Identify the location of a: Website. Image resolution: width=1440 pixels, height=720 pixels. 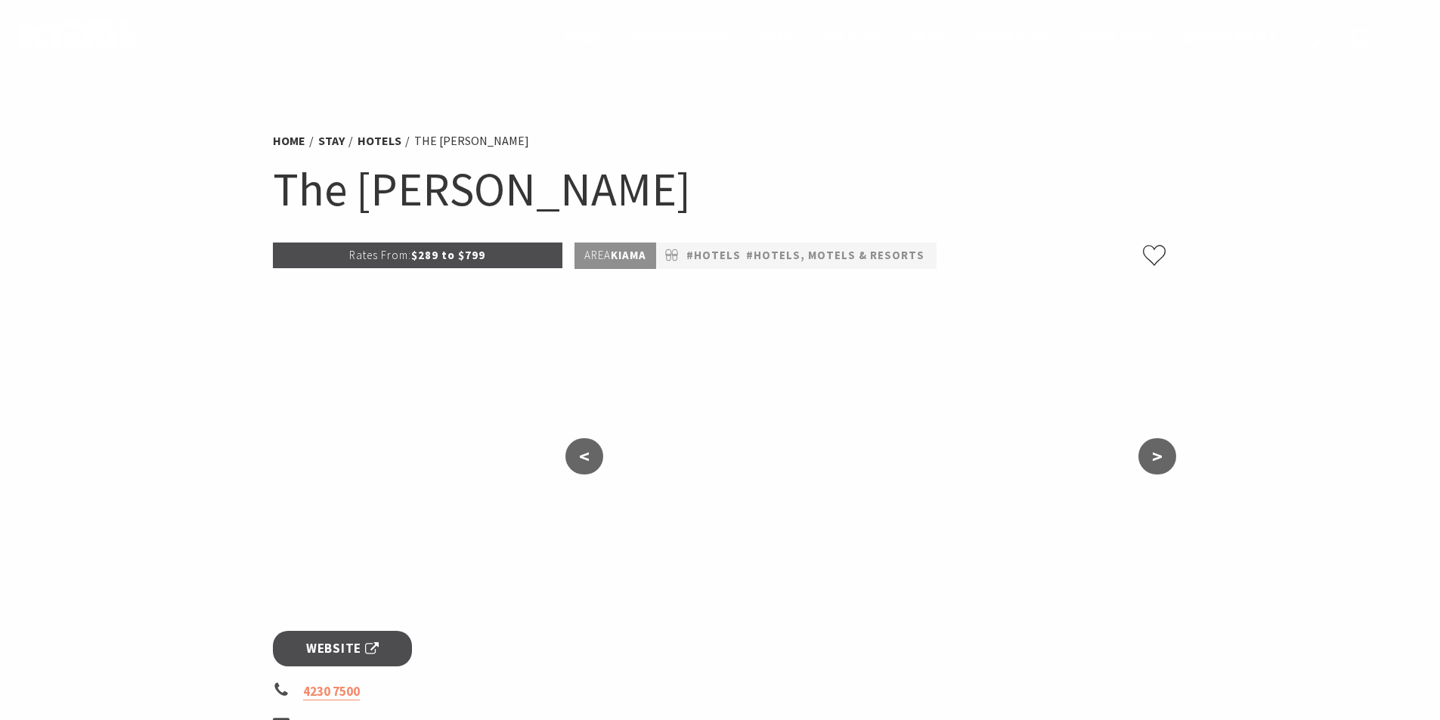
(342, 649).